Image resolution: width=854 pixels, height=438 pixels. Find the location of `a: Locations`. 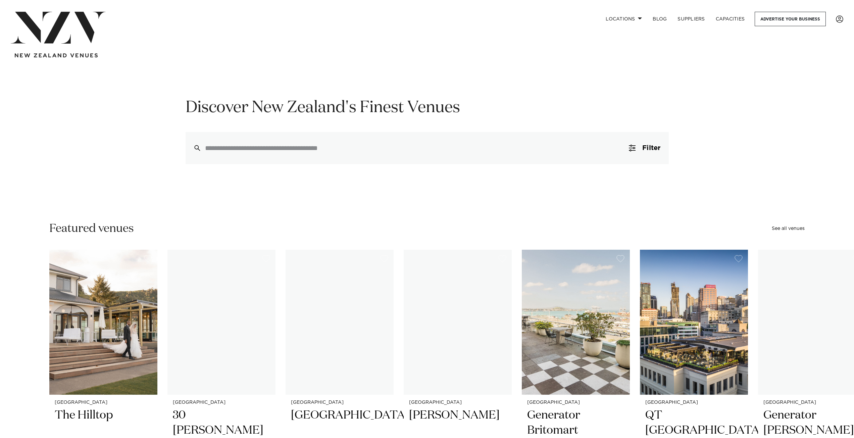

a: Locations is located at coordinates (624, 19).